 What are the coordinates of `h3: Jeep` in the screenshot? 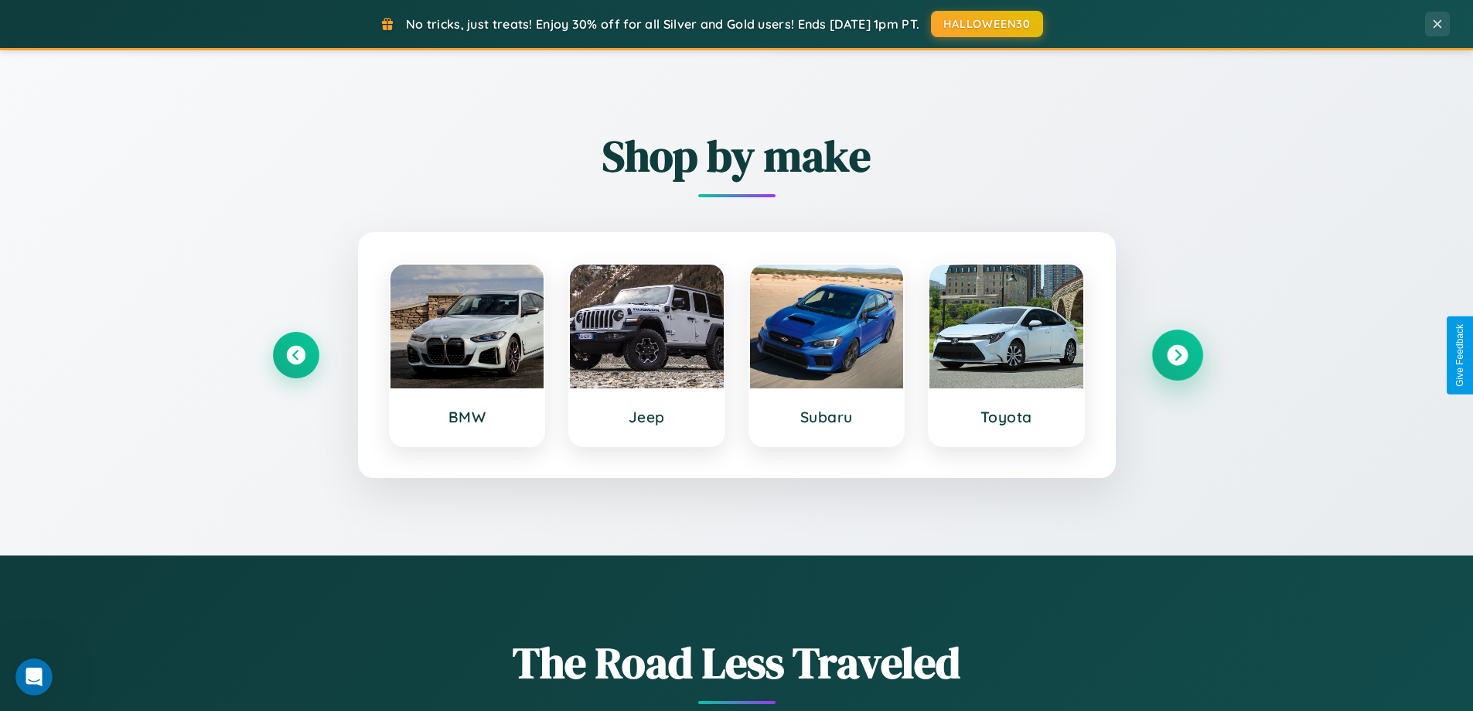 It's located at (646, 417).